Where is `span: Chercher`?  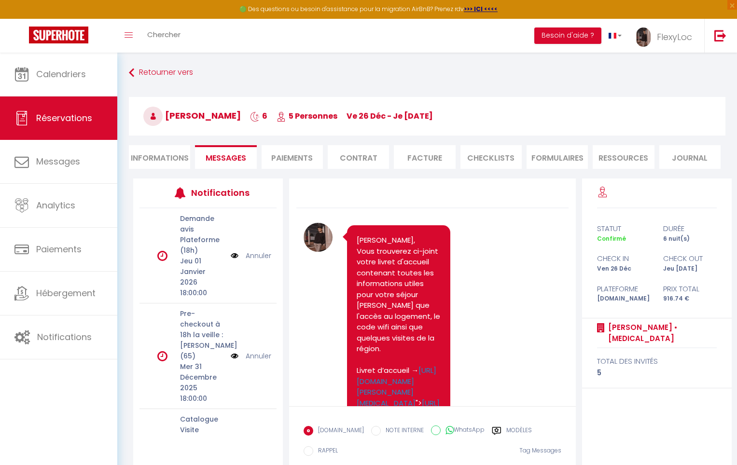 span: Chercher is located at coordinates (164, 34).